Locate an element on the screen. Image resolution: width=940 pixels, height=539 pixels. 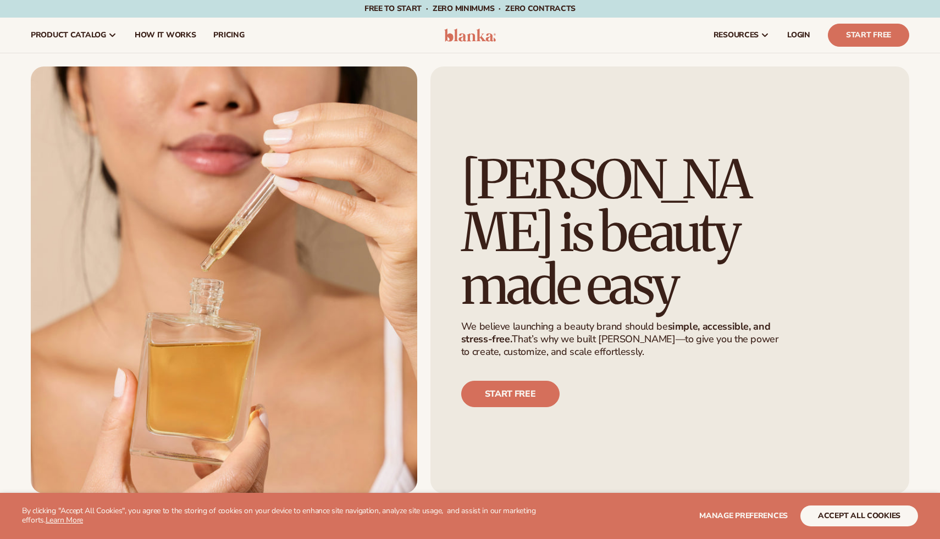
span: LOGIN is located at coordinates (799, 35).